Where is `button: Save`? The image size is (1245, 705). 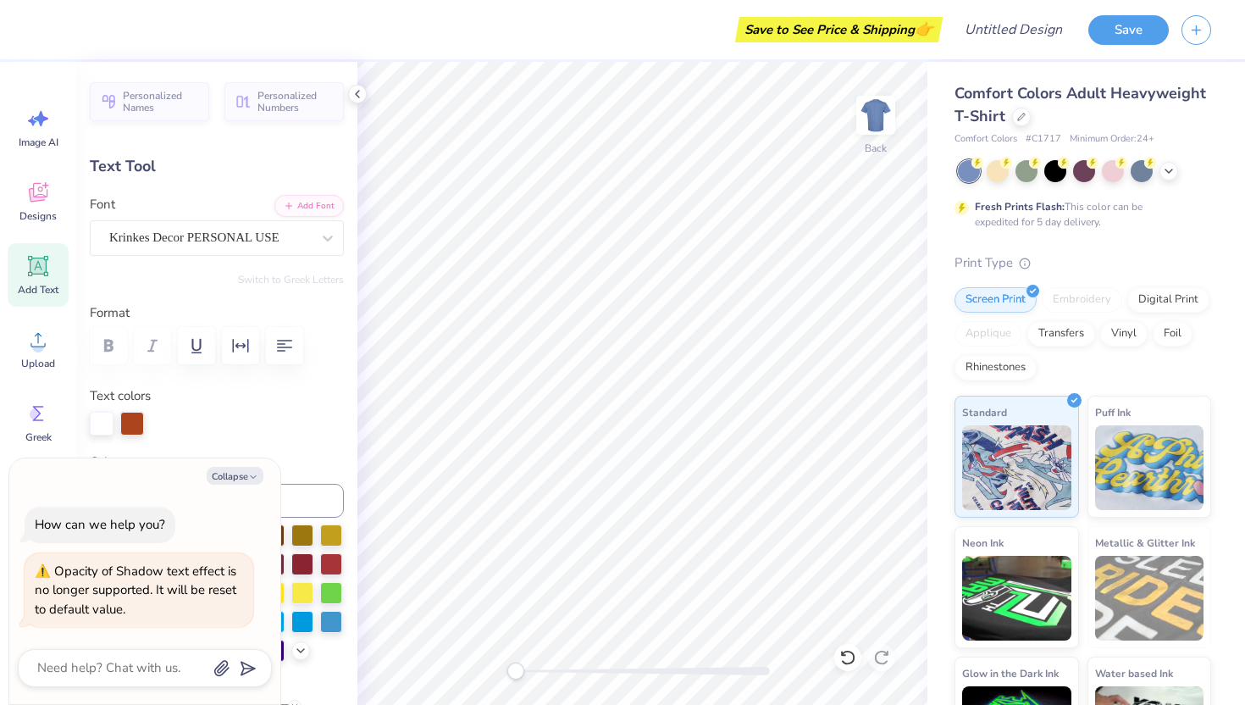 button: Save is located at coordinates (1128, 30).